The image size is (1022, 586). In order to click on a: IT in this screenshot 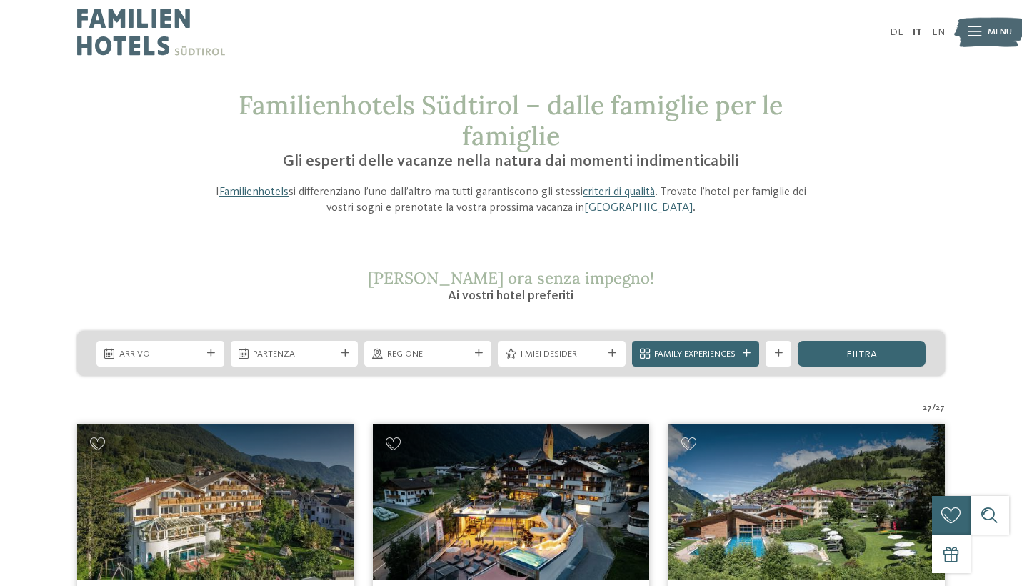, I will do `click(917, 32)`.